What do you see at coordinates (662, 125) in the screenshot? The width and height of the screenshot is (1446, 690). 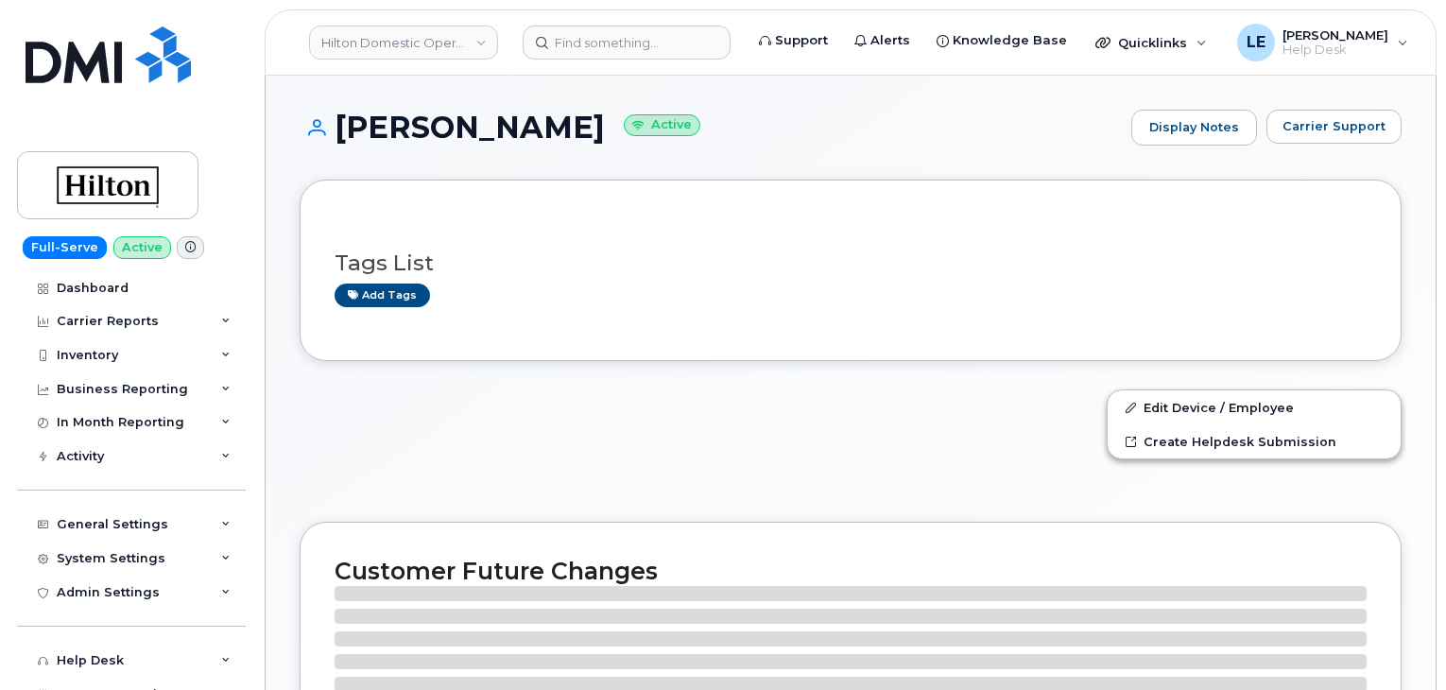 I see `small: Active` at bounding box center [662, 125].